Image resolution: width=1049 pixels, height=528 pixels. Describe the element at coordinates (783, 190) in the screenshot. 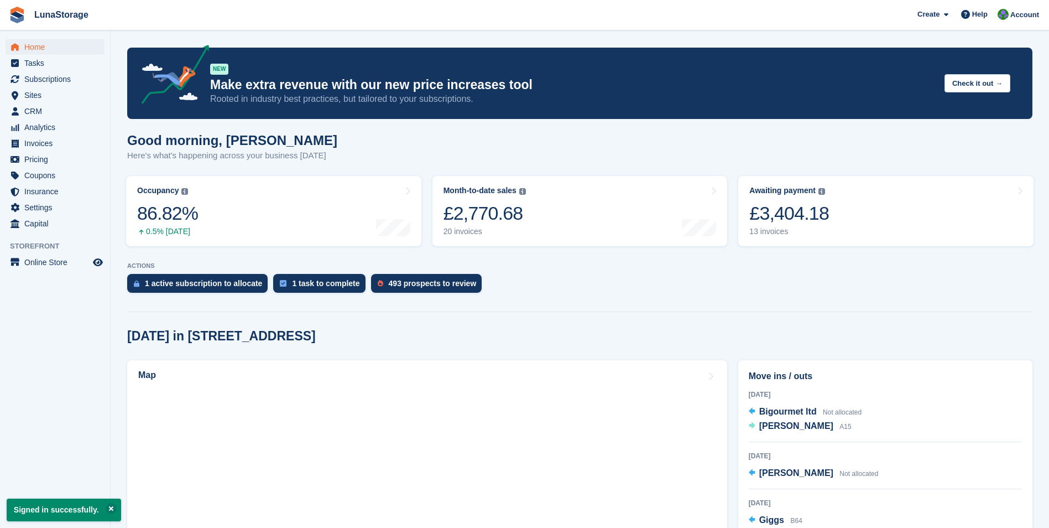

I see `div: Awaiting payment` at that location.